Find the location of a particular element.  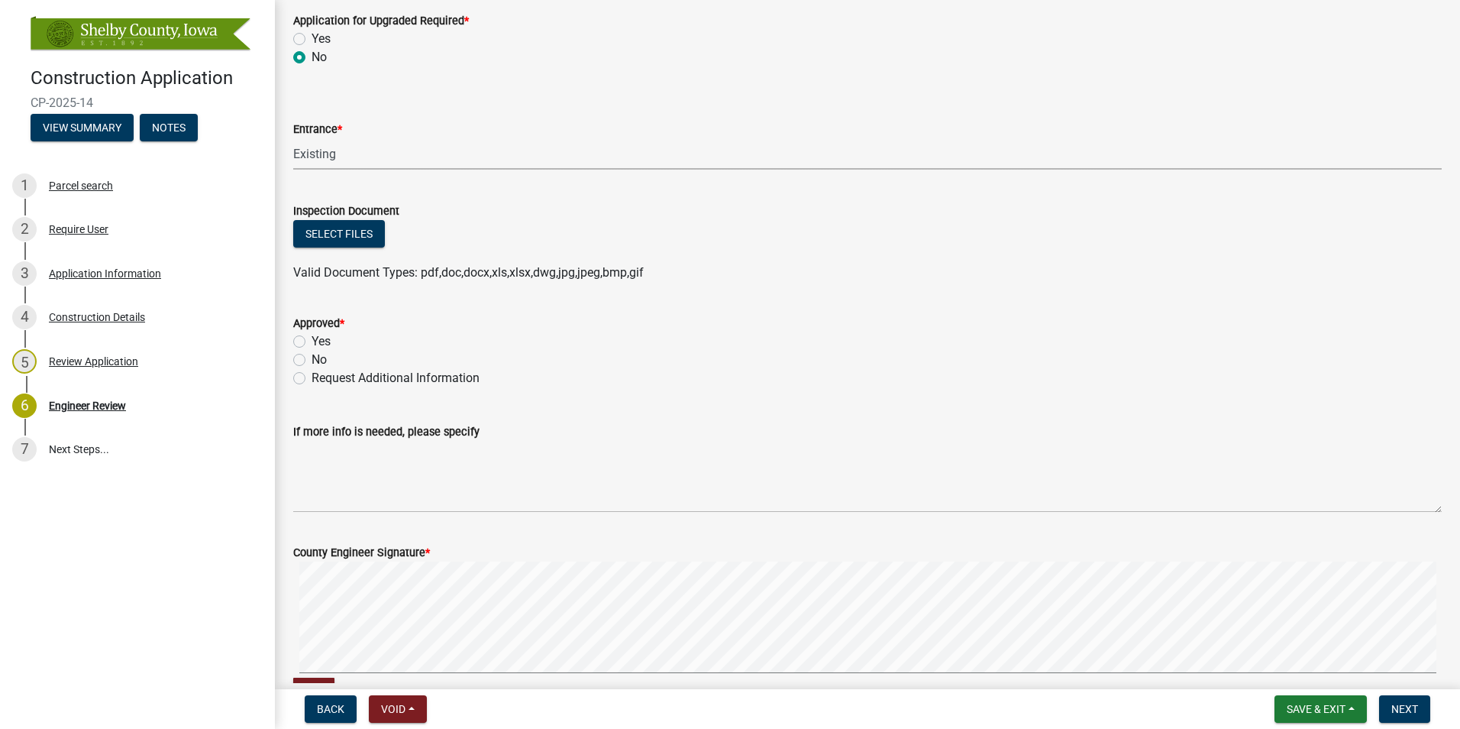

span: Void is located at coordinates (393, 709).